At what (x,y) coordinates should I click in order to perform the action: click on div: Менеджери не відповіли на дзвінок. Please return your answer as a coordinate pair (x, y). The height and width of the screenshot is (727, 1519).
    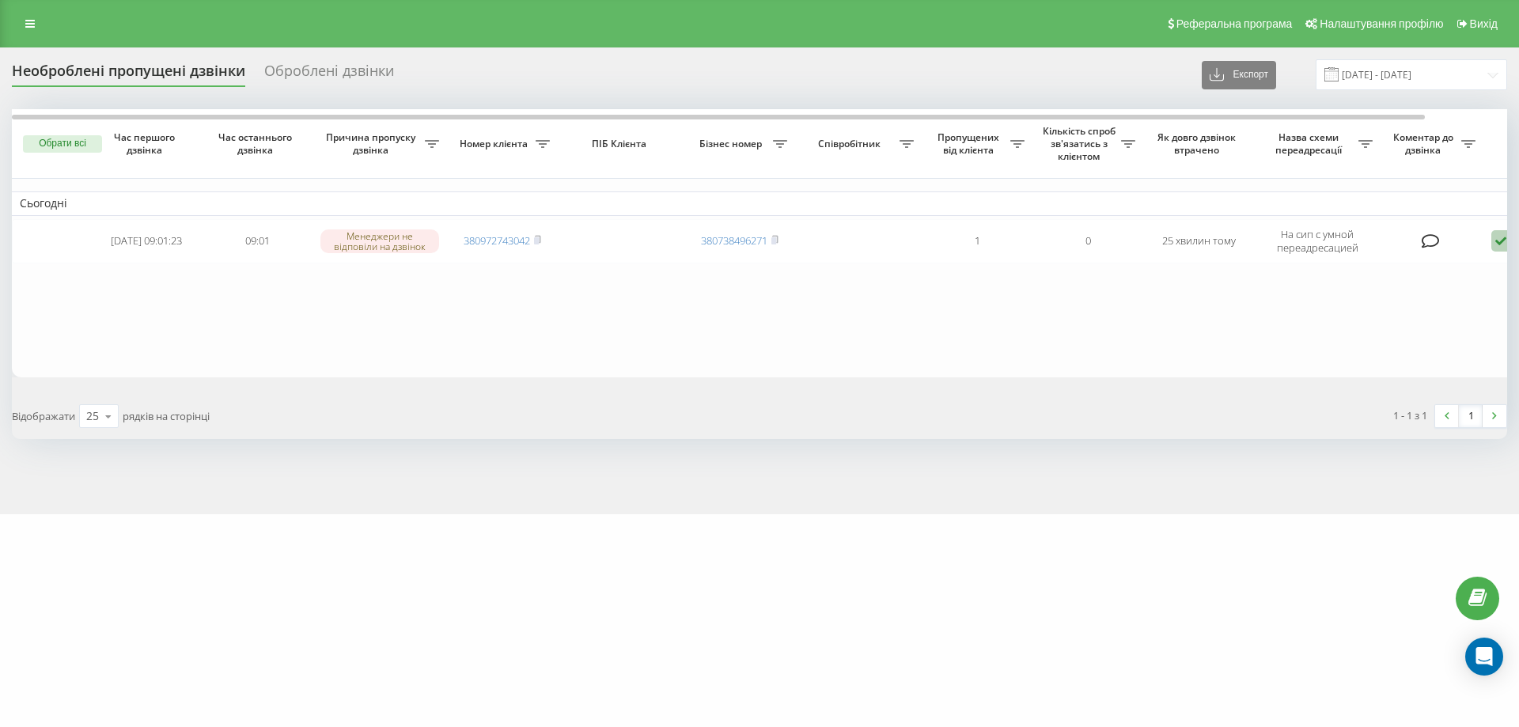
    Looking at the image, I should click on (380, 241).